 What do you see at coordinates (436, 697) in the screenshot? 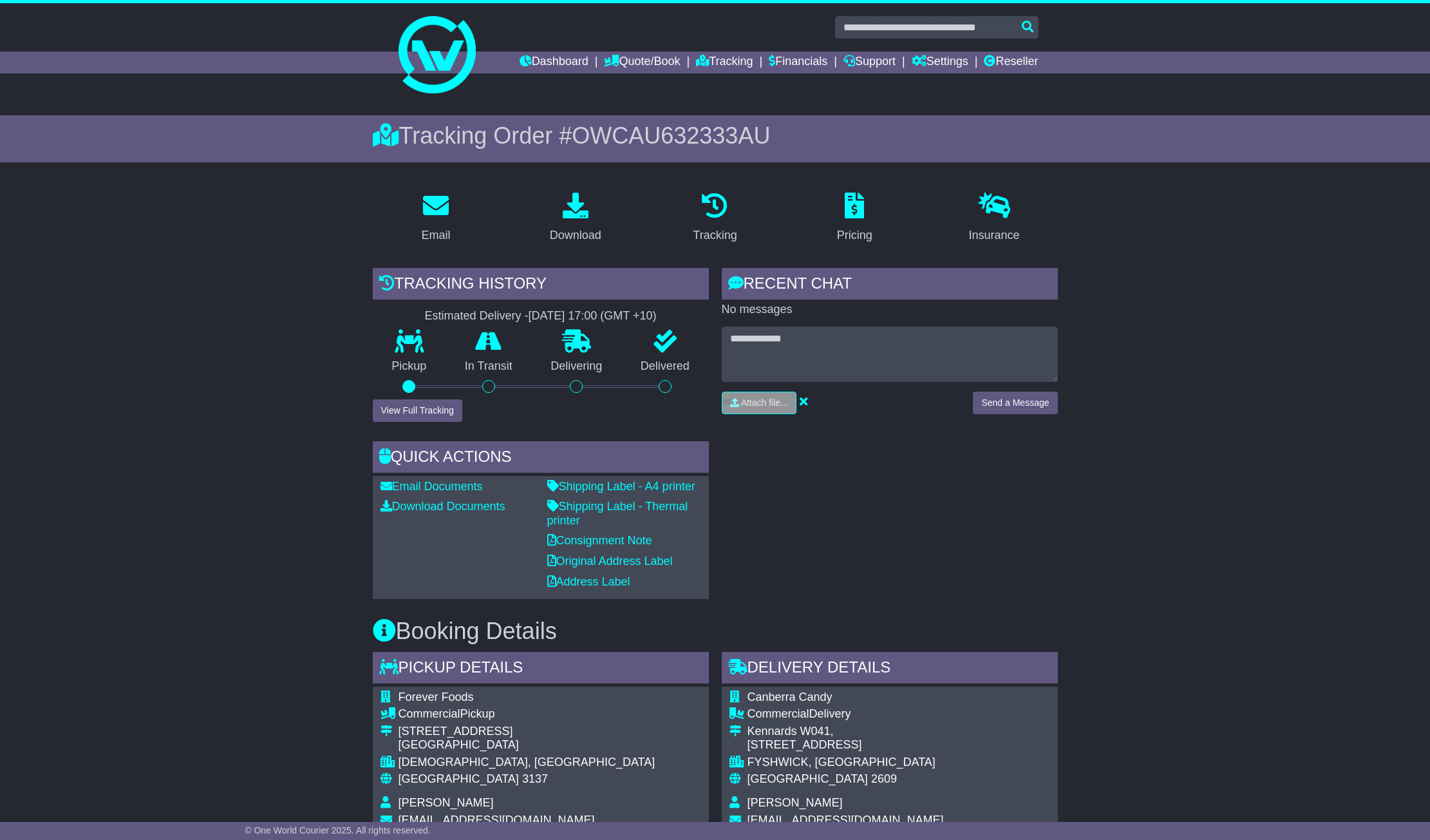
I see `span: Forever Foods` at bounding box center [436, 697].